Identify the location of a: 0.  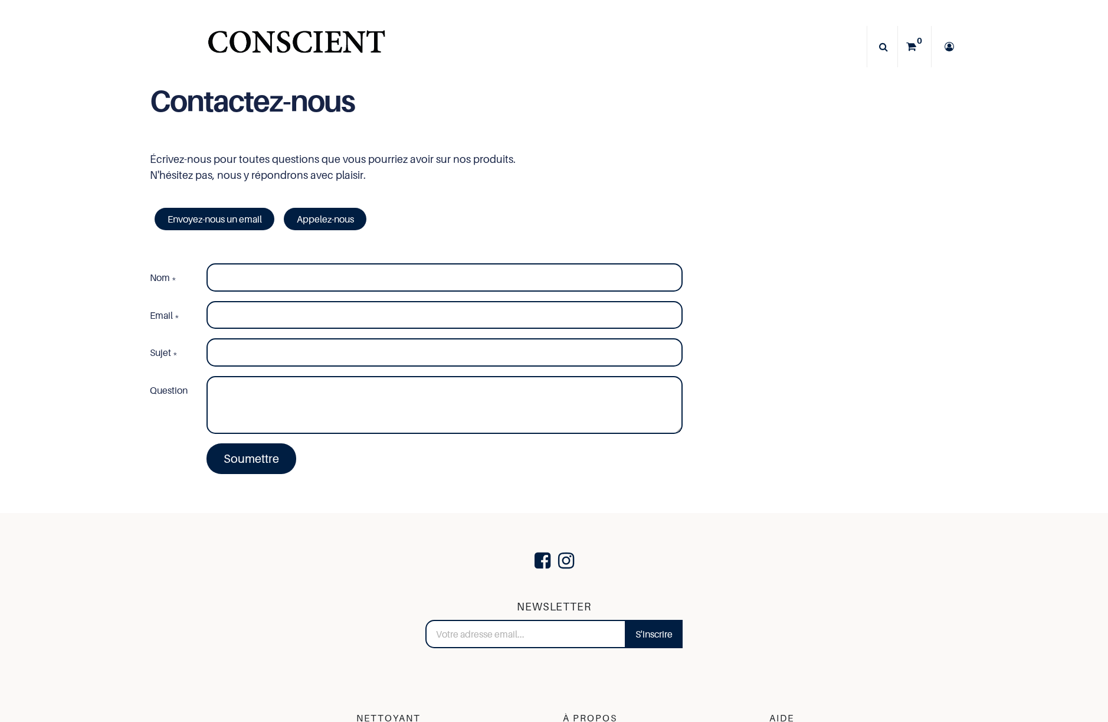
(915, 47).